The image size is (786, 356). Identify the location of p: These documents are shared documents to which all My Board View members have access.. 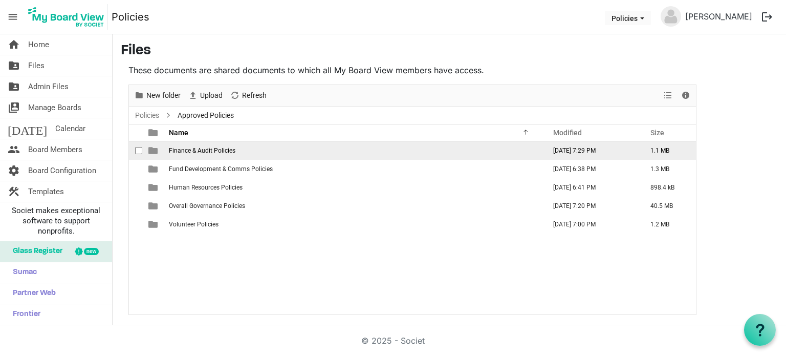
(413, 70).